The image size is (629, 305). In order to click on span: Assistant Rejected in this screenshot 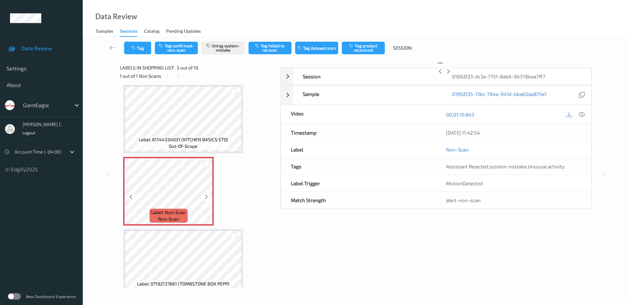, I will do `click(467, 166)`.